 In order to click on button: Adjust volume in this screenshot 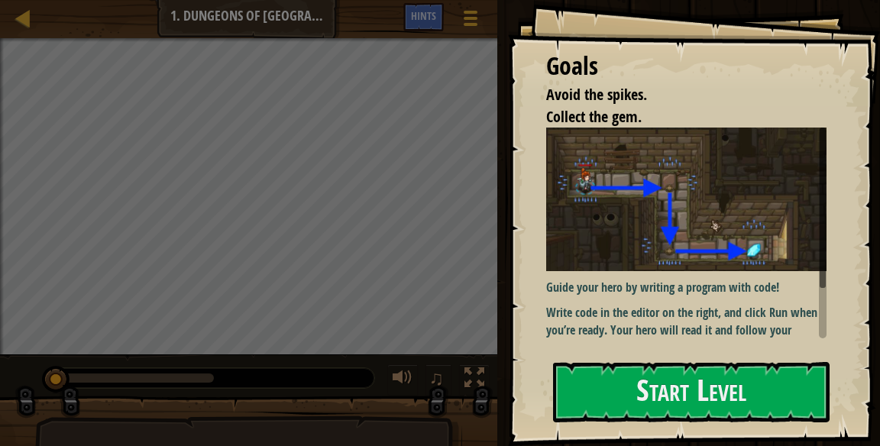, I will do `click(403, 380)`.